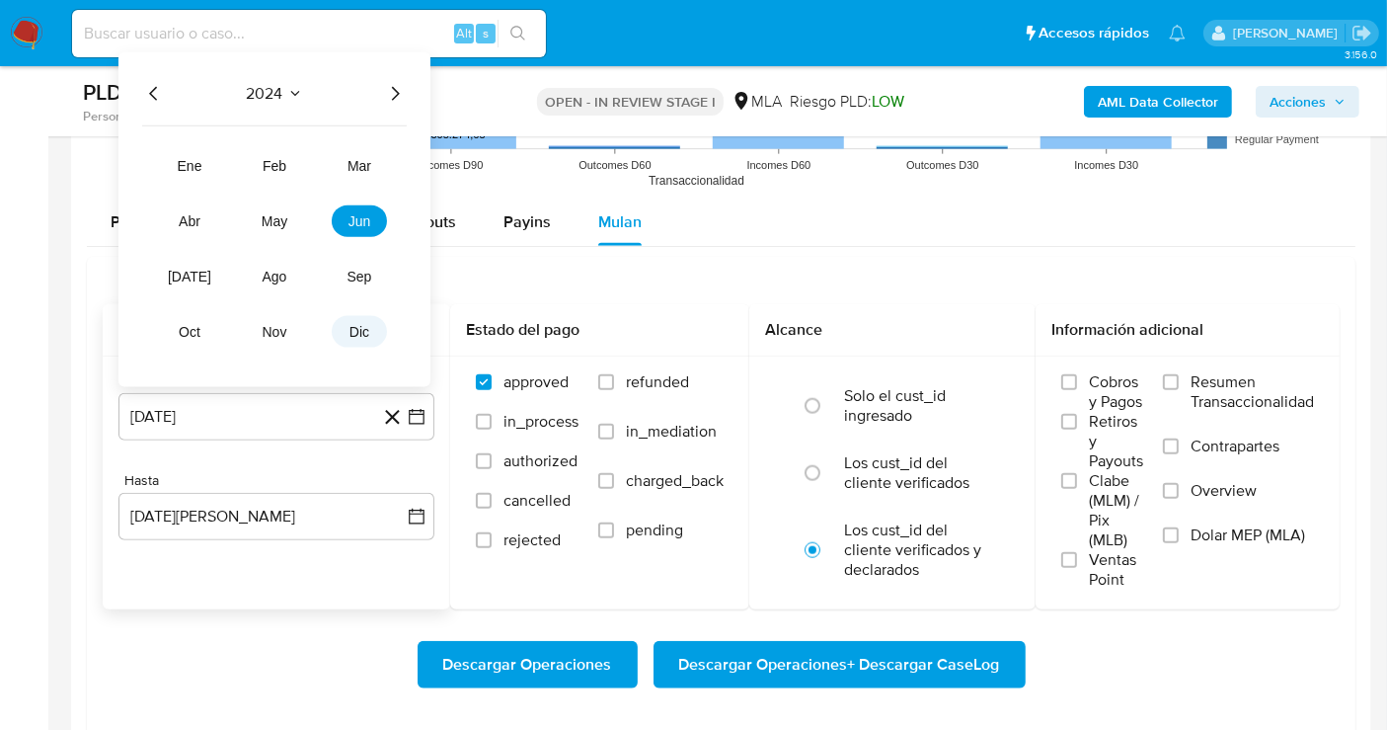  I want to click on div: MLA, so click(756, 102).